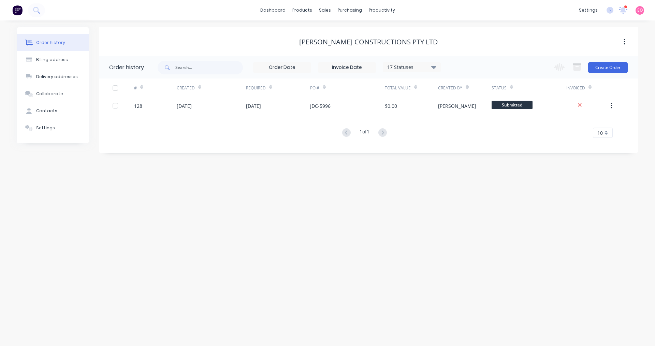 Image resolution: width=655 pixels, height=346 pixels. I want to click on div: Contacts, so click(47, 111).